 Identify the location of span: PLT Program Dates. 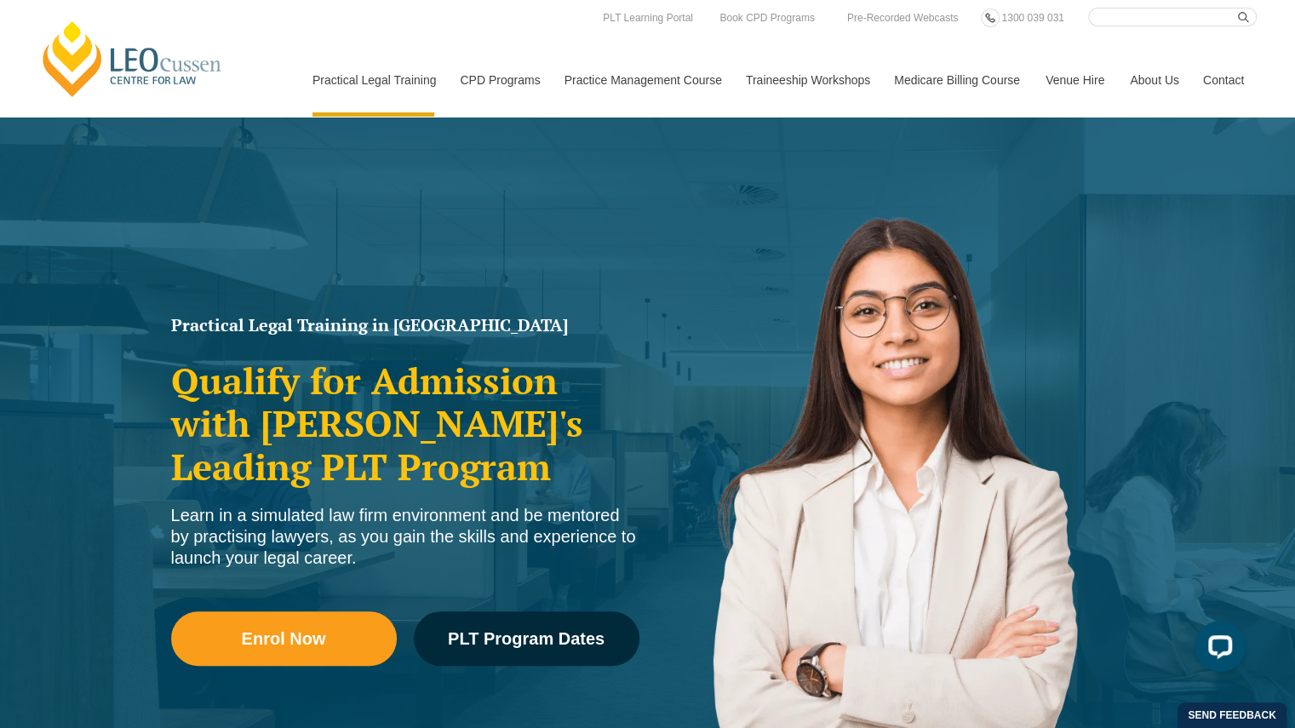
(526, 639).